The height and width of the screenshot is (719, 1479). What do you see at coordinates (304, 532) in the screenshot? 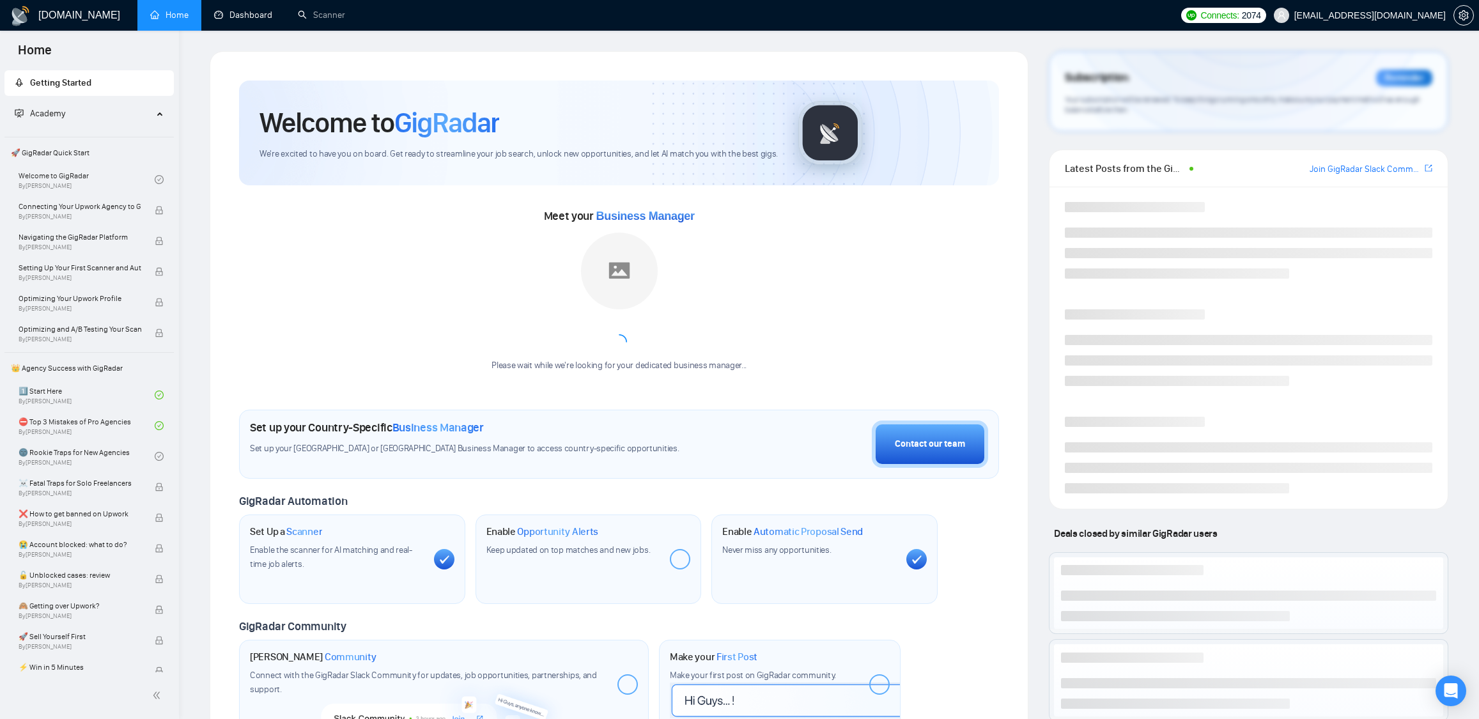
I see `span: Scanner` at bounding box center [304, 532].